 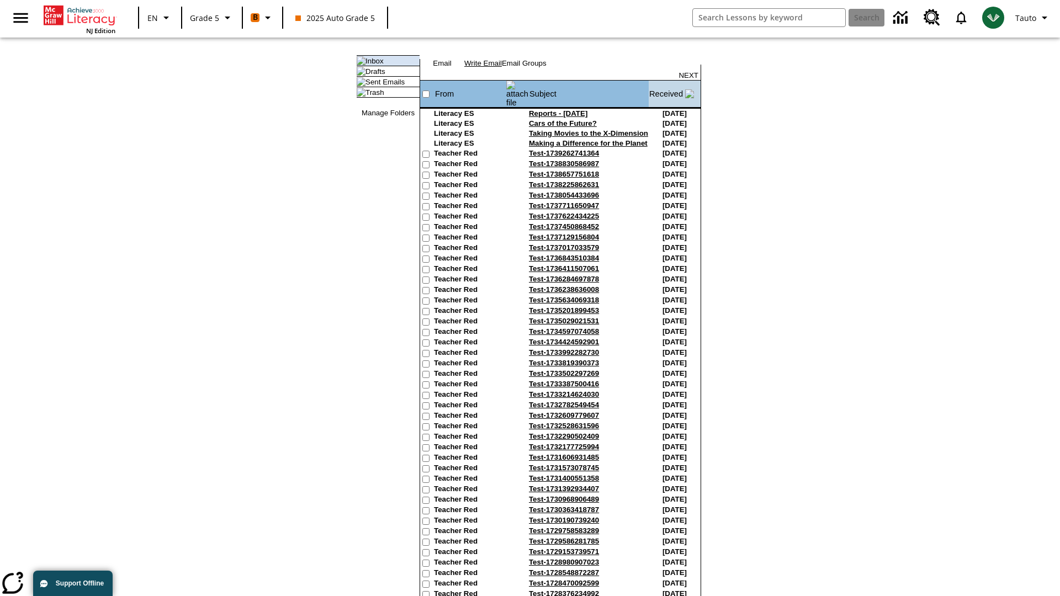 I want to click on div: Home, so click(x=79, y=19).